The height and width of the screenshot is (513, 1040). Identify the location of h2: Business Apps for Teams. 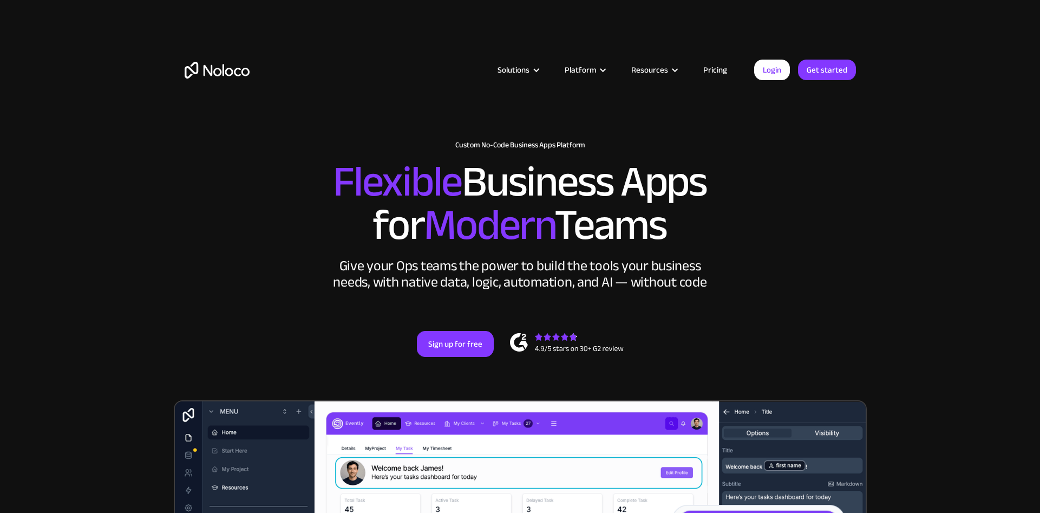
(520, 203).